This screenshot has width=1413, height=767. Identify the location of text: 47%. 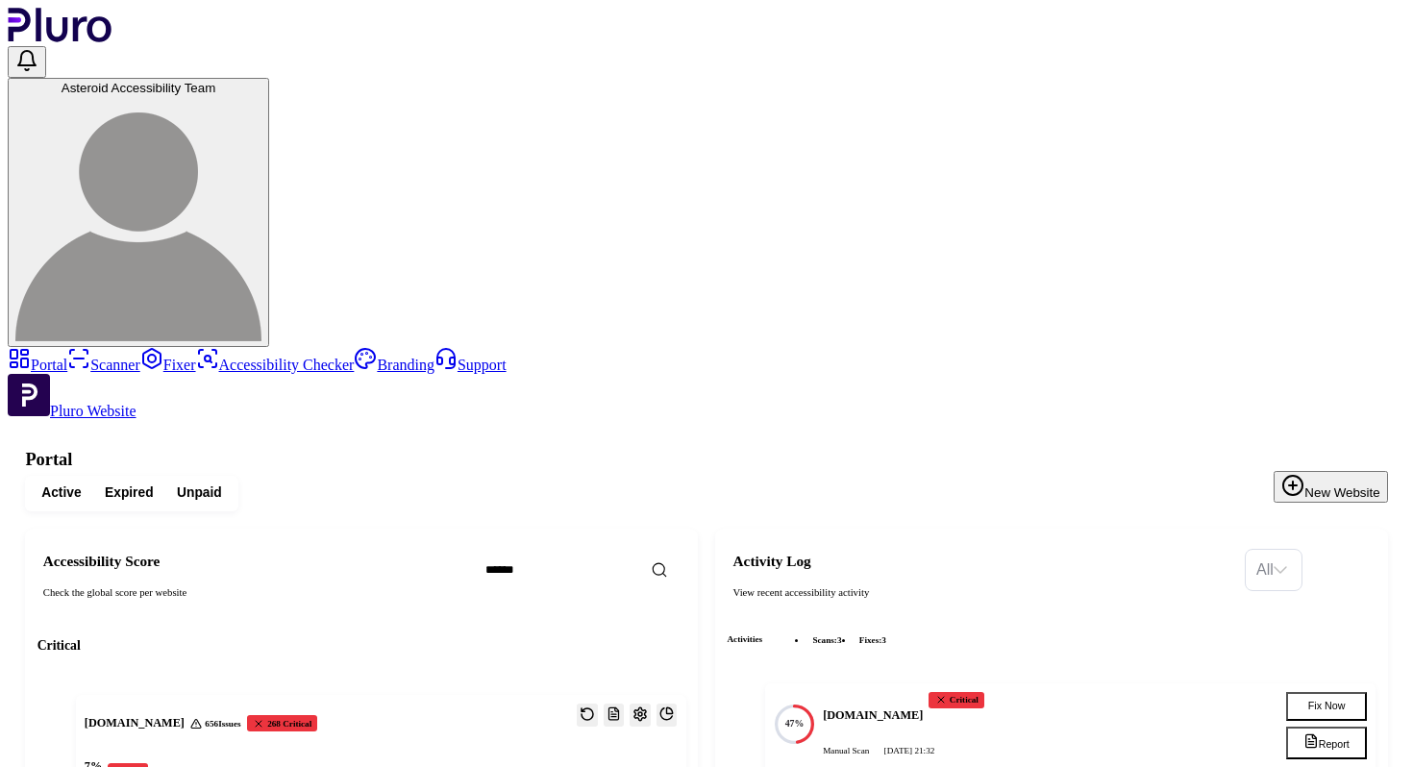
(794, 723).